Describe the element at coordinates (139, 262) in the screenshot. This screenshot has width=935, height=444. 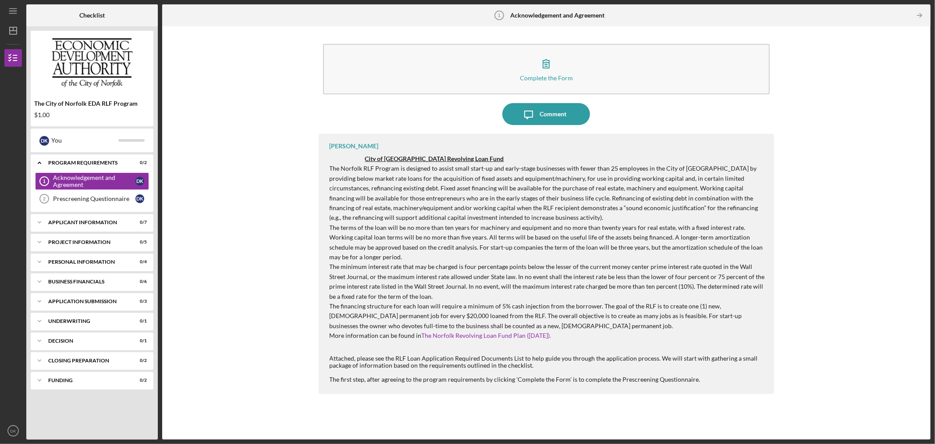
I see `div: 0 / 4` at that location.